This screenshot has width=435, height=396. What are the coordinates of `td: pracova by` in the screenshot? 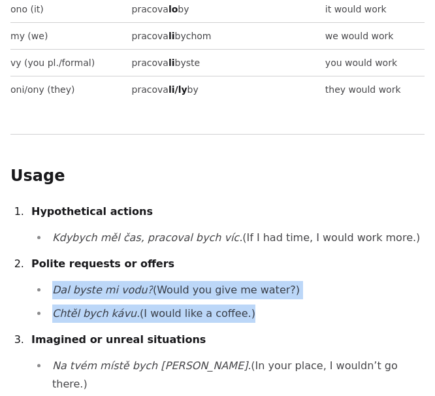 It's located at (223, 89).